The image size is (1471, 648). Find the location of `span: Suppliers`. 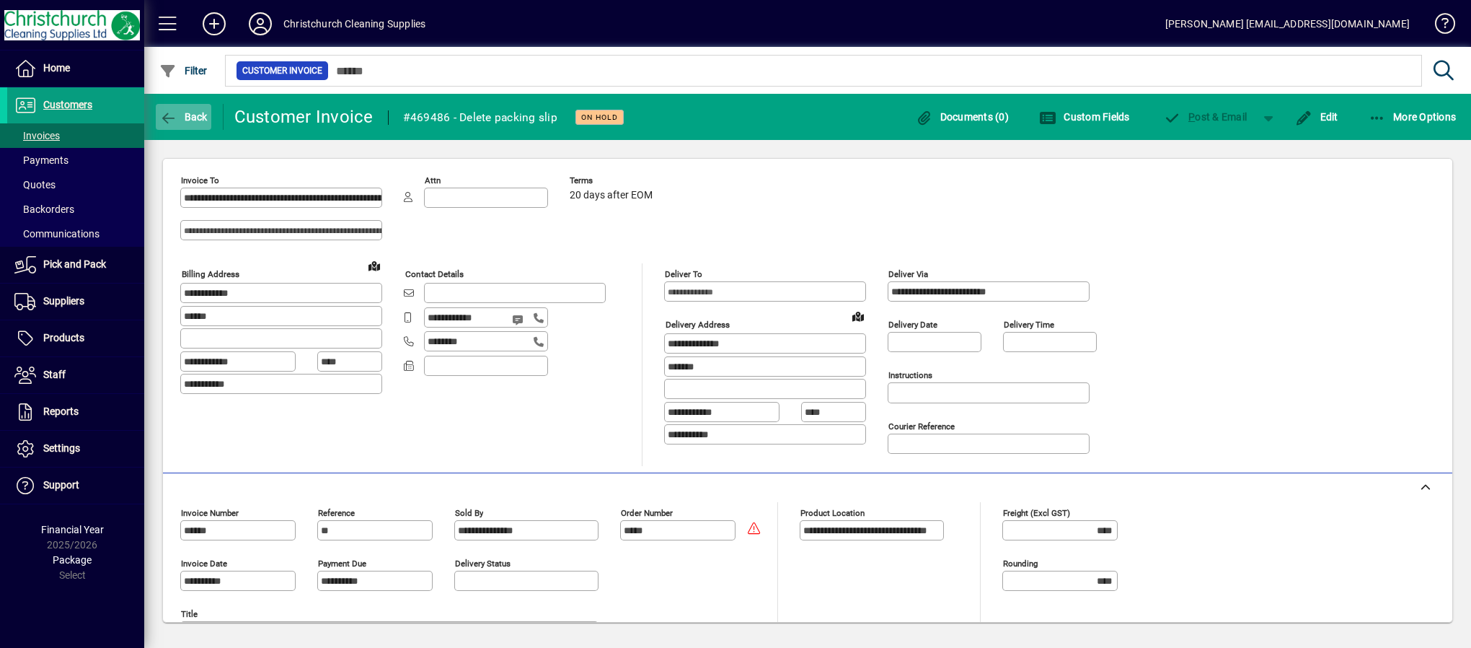

span: Suppliers is located at coordinates (63, 301).